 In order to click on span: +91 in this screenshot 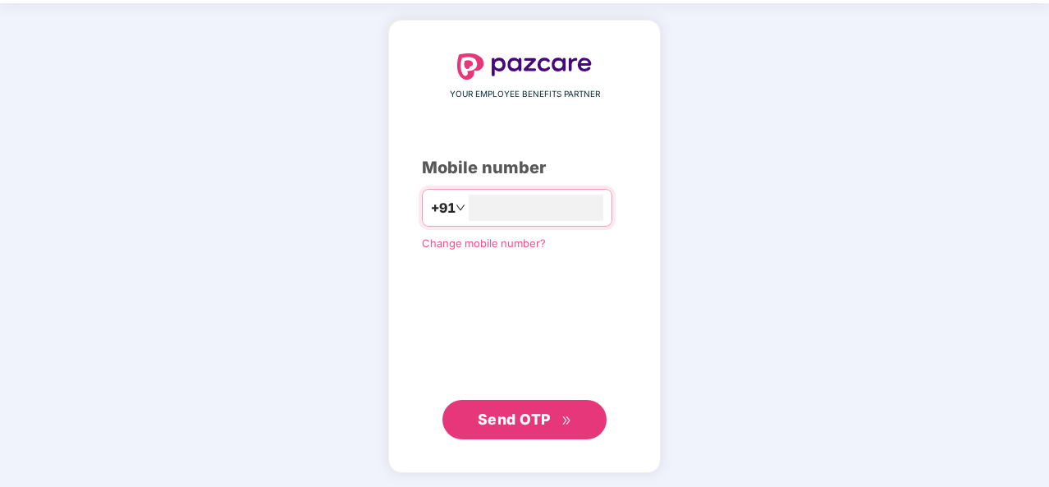, I will do `click(443, 208)`.